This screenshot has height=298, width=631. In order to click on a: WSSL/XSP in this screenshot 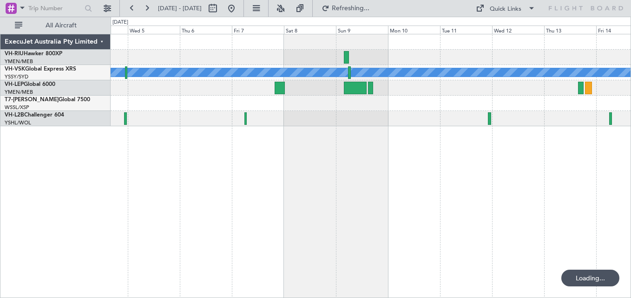, I will do `click(17, 107)`.